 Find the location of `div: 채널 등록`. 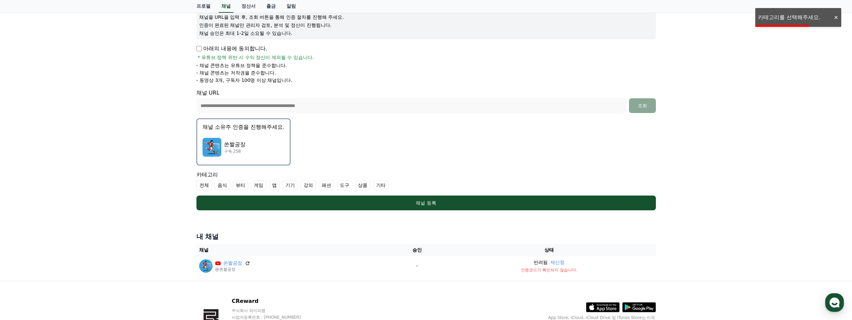

div: 채널 등록 is located at coordinates (426, 203).